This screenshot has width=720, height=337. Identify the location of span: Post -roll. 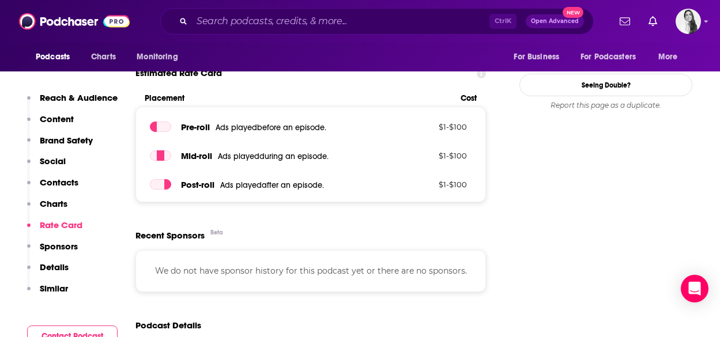
(198, 184).